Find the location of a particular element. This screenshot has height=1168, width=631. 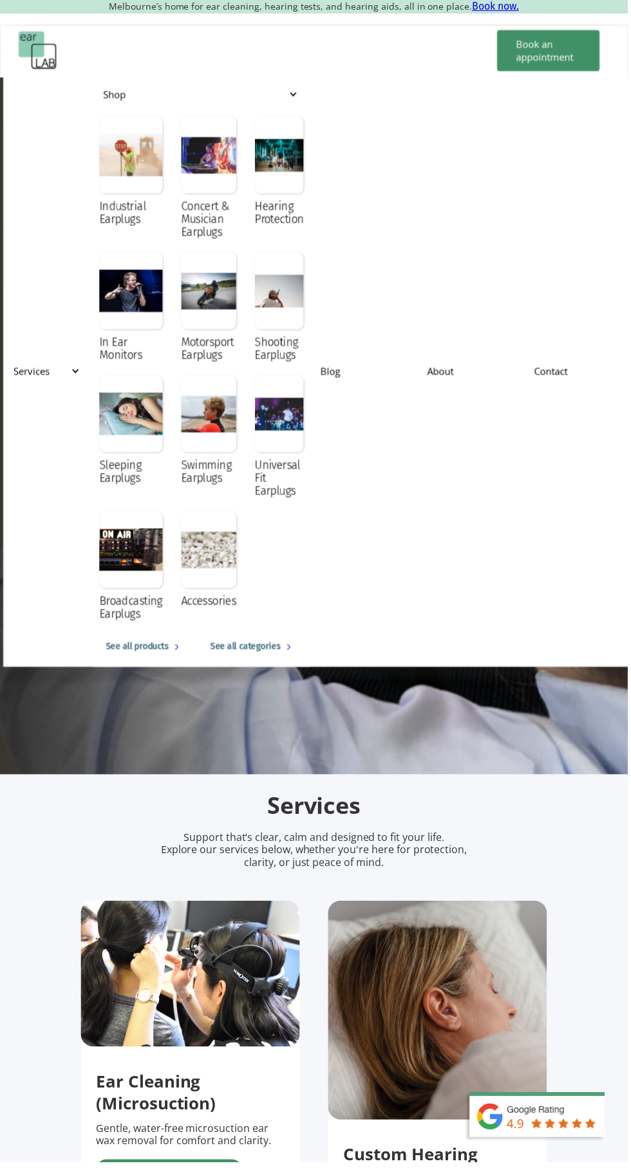

div: Accessories is located at coordinates (210, 604).